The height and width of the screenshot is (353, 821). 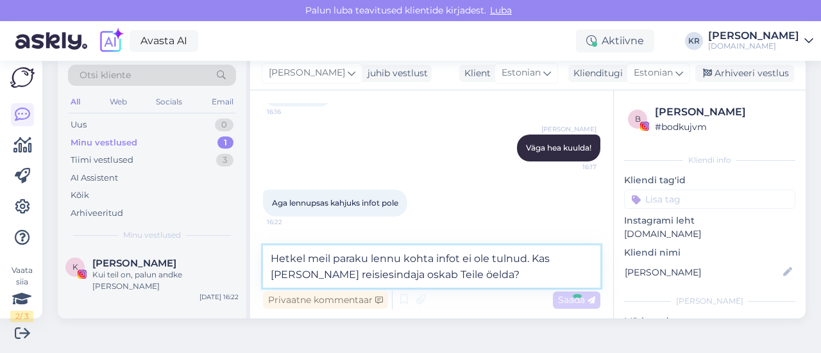 I want to click on span: 16:22, so click(x=291, y=222).